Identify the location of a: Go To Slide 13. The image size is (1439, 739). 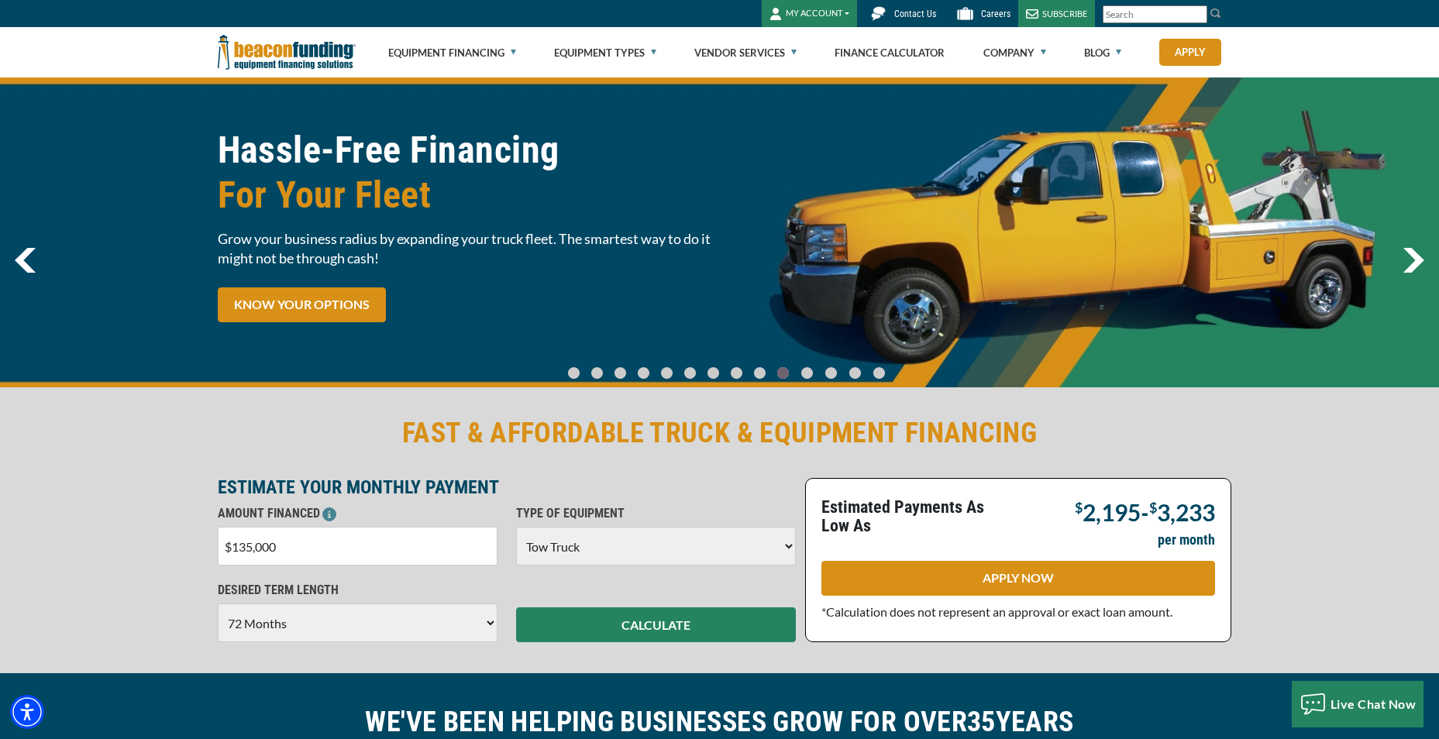
(879, 373).